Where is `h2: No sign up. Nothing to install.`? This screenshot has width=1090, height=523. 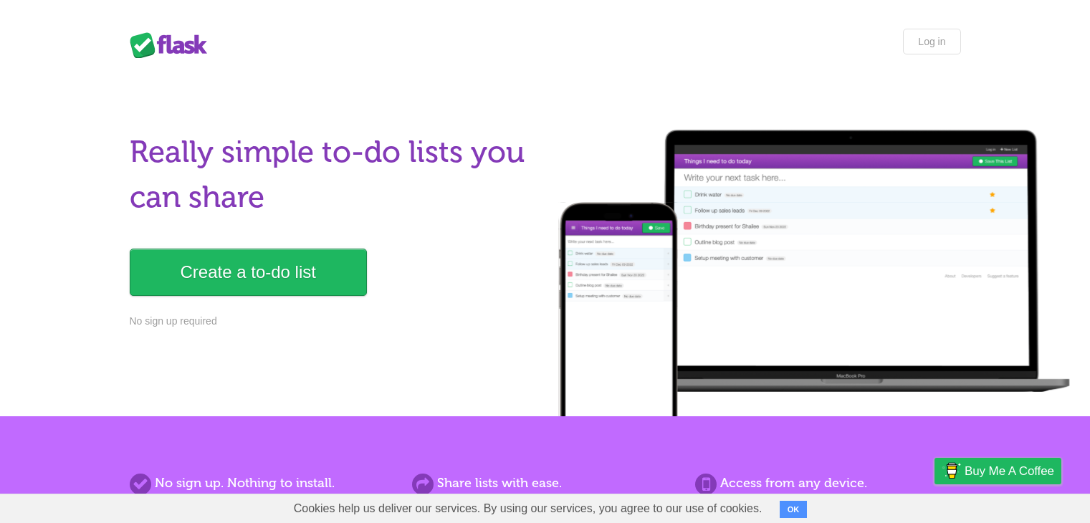 h2: No sign up. Nothing to install. is located at coordinates (262, 483).